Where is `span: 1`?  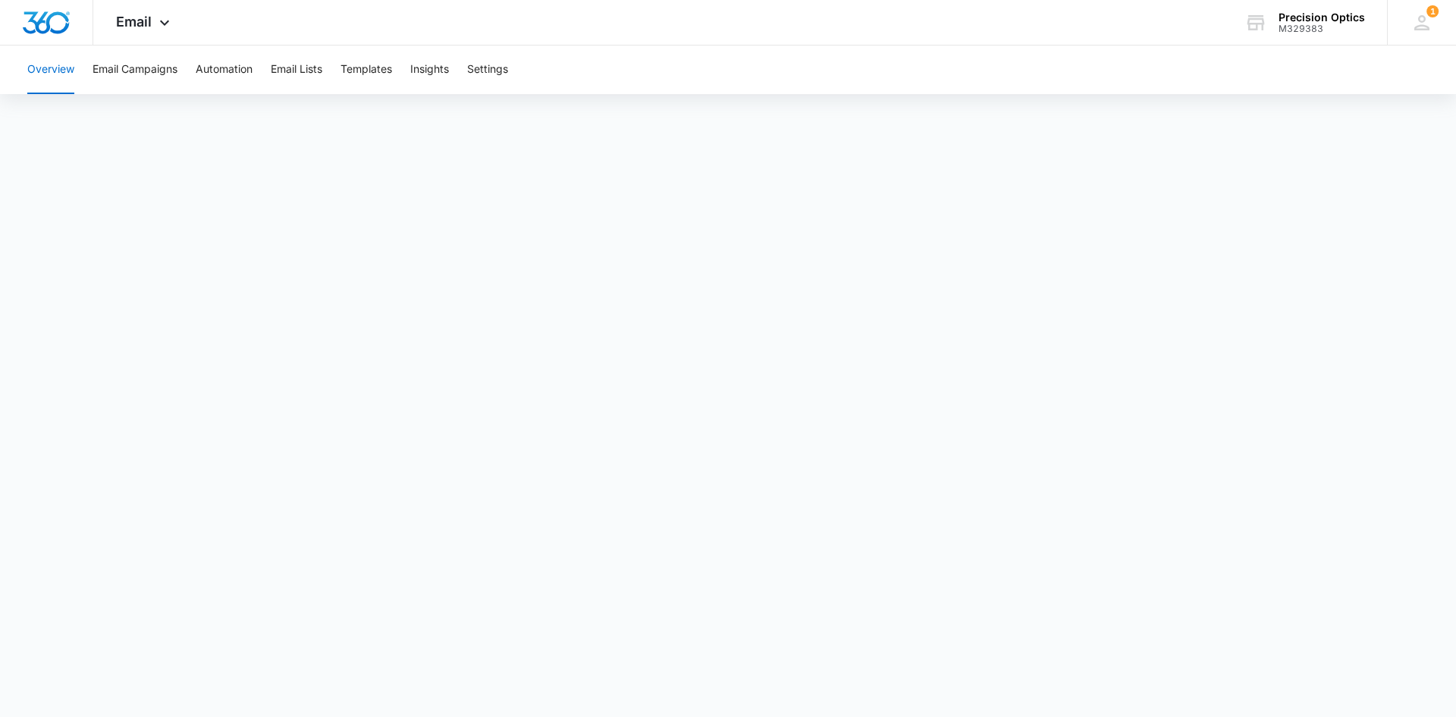
span: 1 is located at coordinates (1432, 11).